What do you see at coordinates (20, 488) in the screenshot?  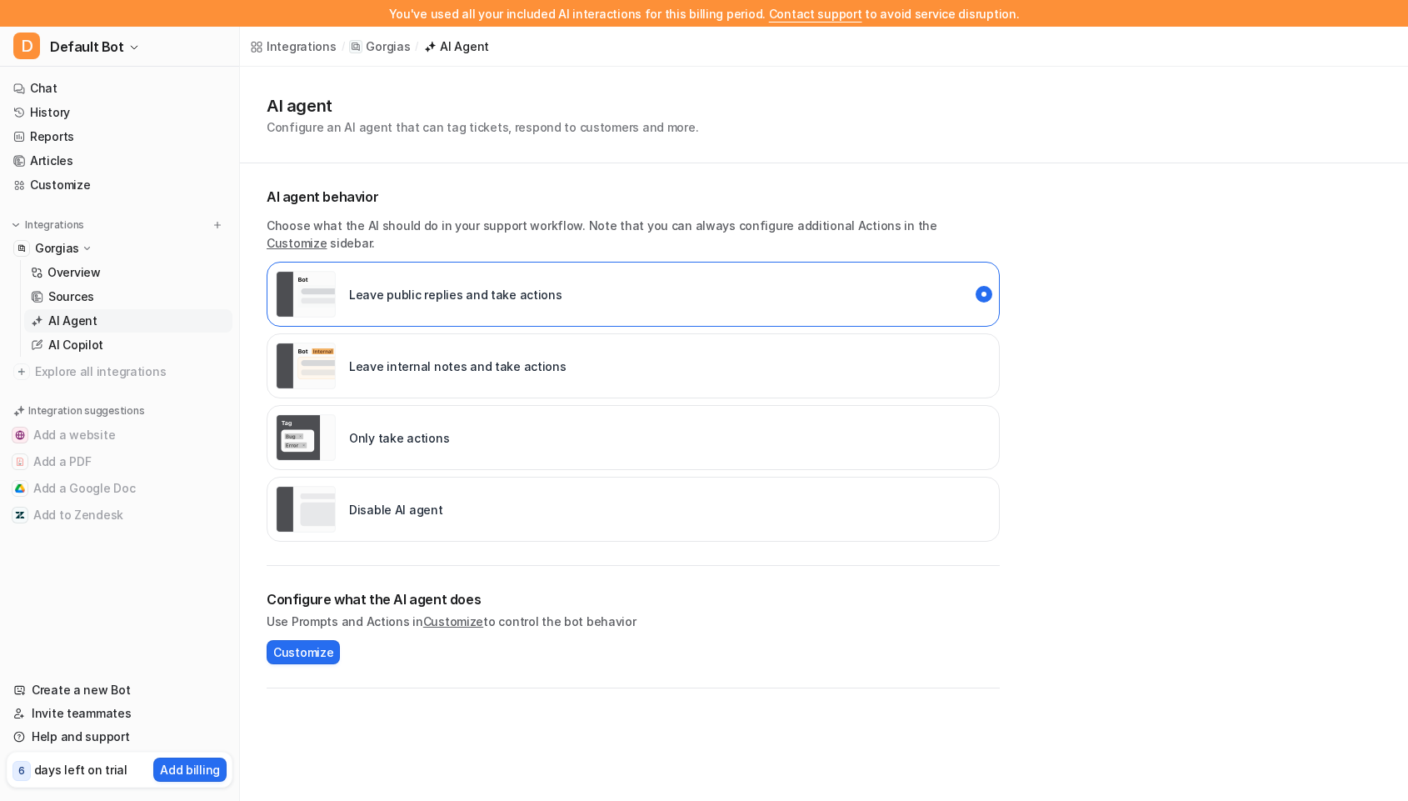 I see `img: Add a Google Doc` at bounding box center [20, 488].